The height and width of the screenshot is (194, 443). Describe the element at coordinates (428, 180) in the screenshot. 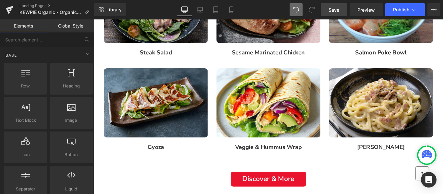

I see `div: Open Intercom Messenger` at that location.